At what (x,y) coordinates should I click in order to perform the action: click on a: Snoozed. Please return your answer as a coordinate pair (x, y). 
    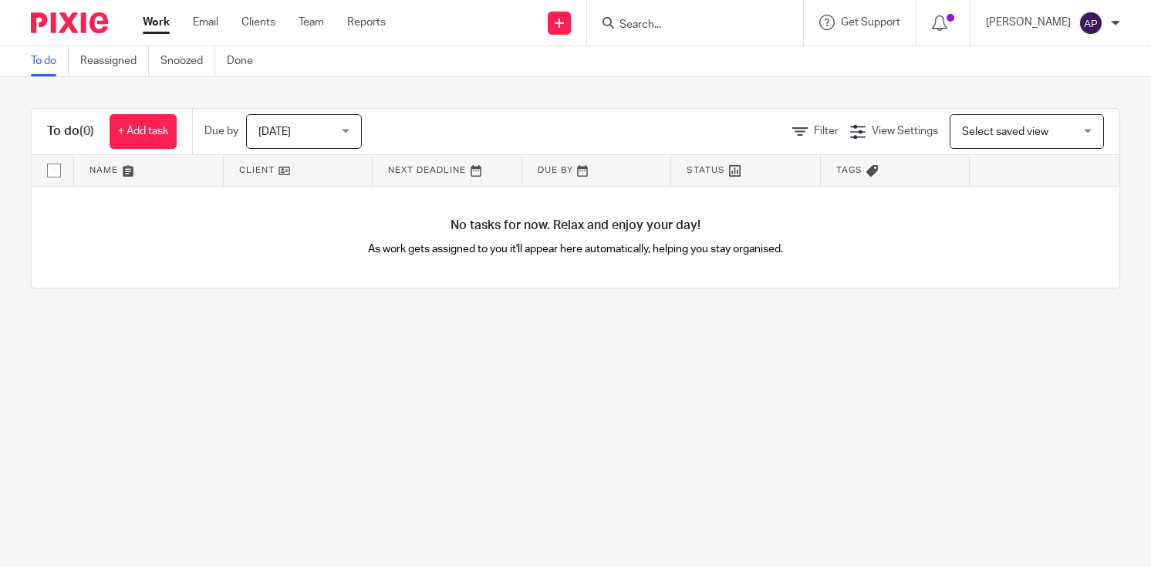
    Looking at the image, I should click on (187, 61).